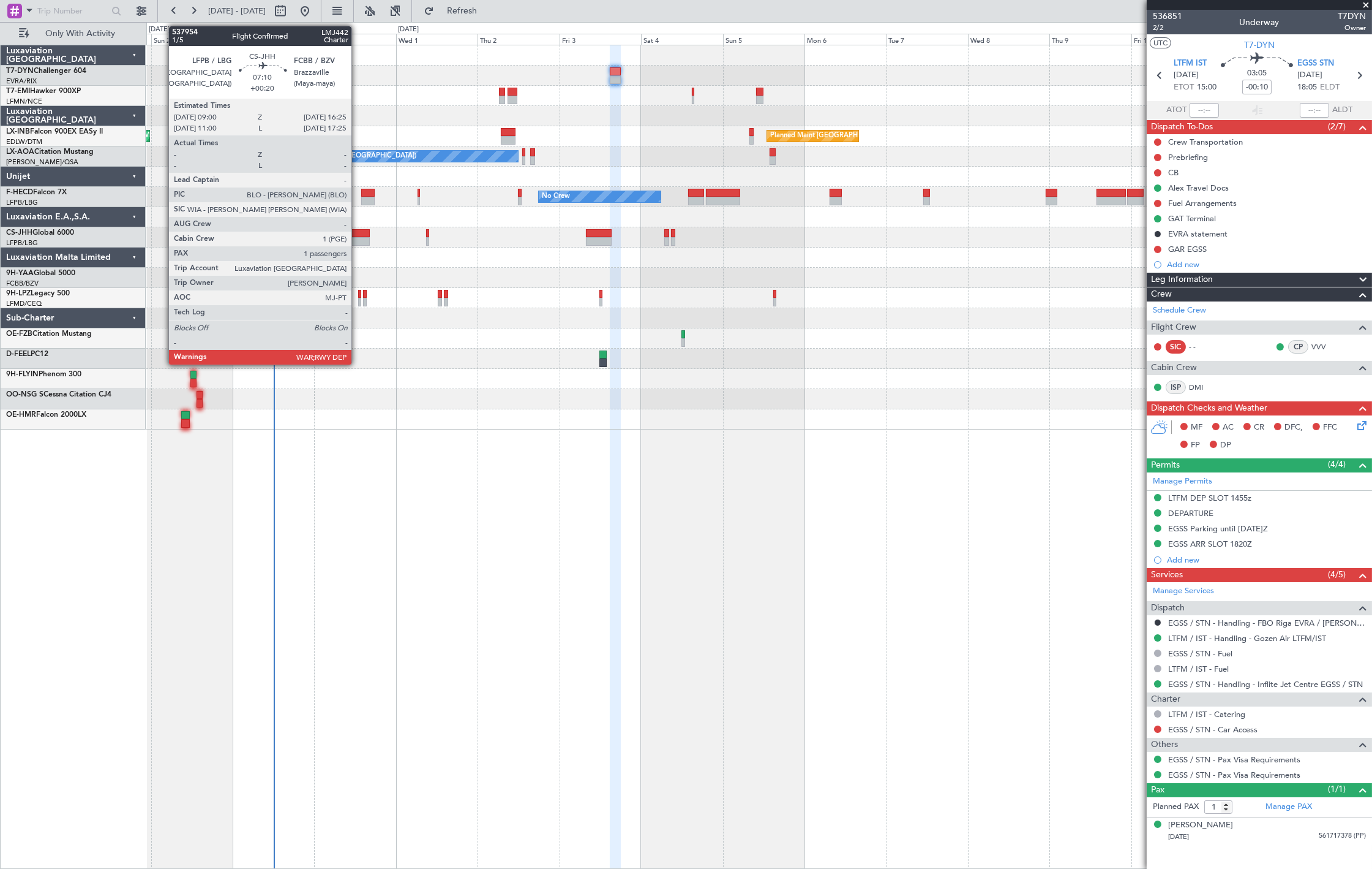 Image resolution: width=1372 pixels, height=869 pixels. Describe the element at coordinates (1203, 387) in the screenshot. I see `a: DMI` at that location.